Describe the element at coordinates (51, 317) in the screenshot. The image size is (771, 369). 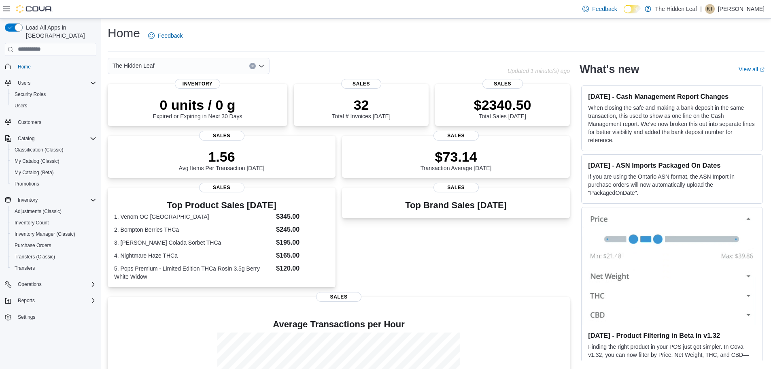
I see `button: Settings` at that location.